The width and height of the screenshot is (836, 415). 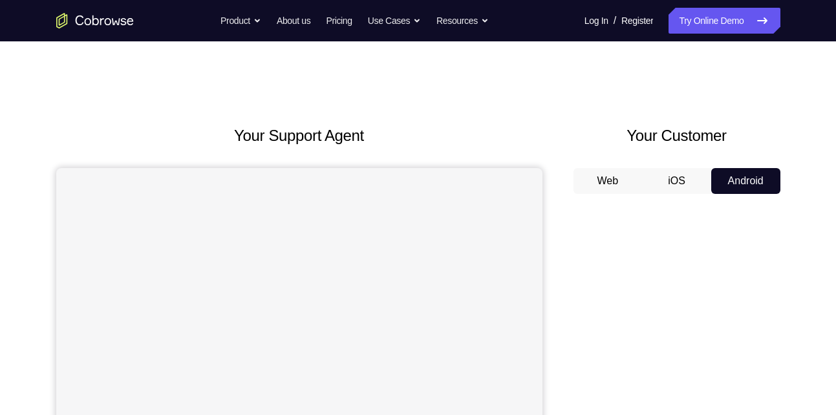 I want to click on a: Try Online Demo, so click(x=724, y=21).